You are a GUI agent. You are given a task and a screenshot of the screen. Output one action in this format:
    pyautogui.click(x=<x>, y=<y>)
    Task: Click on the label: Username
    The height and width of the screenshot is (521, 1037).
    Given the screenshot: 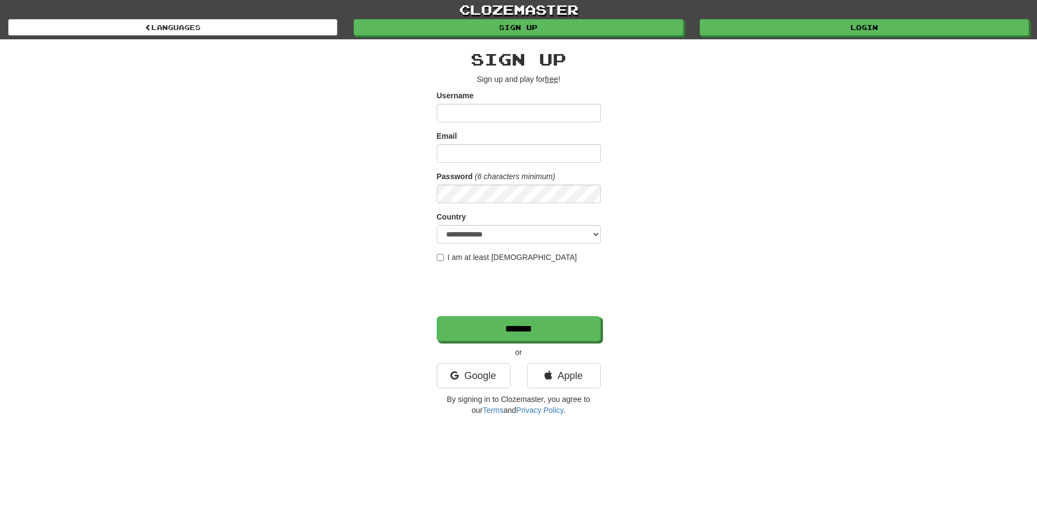 What is the action you would take?
    pyautogui.click(x=455, y=96)
    